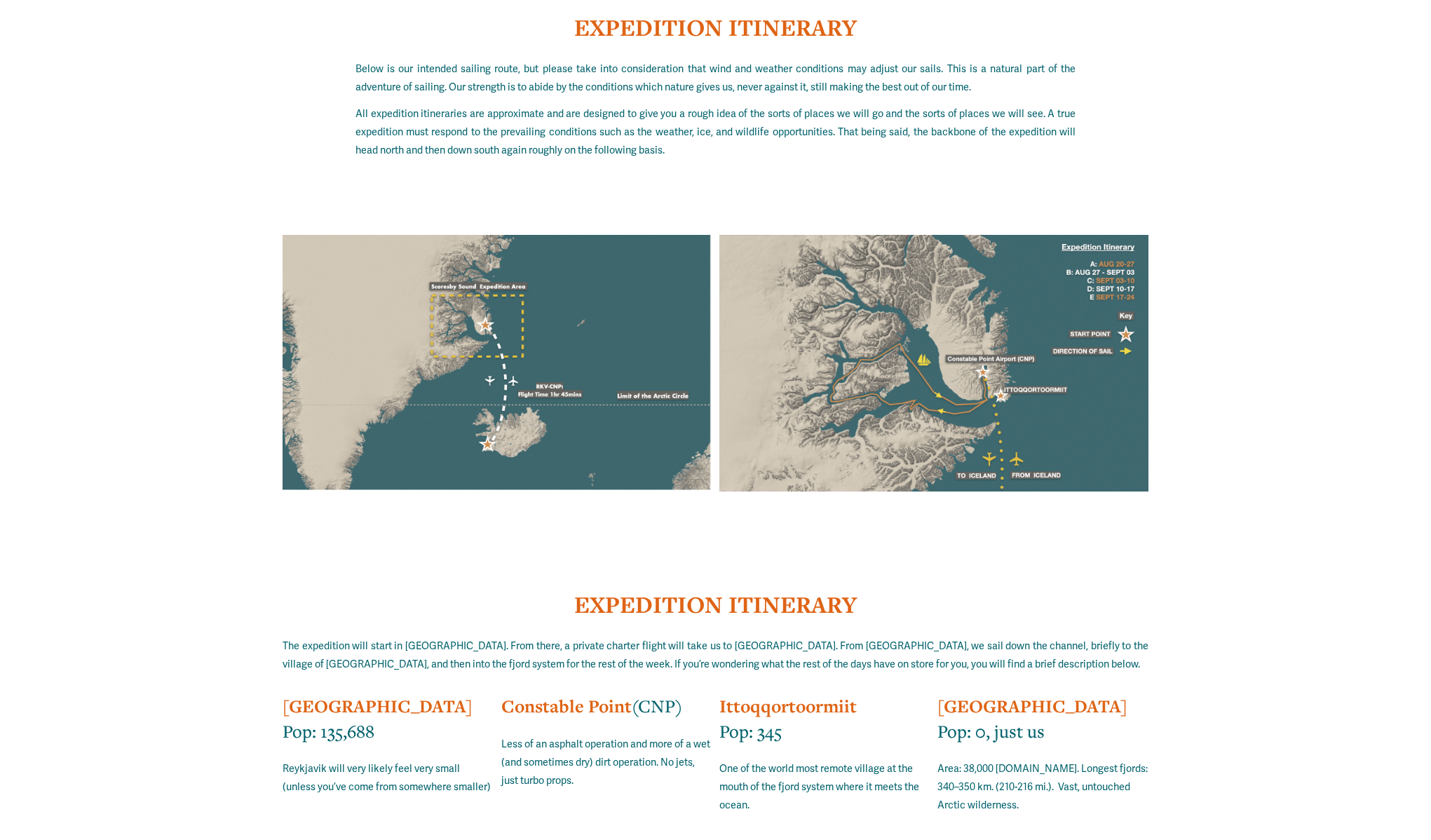 Image resolution: width=1431 pixels, height=840 pixels. What do you see at coordinates (388, 778) in the screenshot?
I see `p: Reykjavik will very likely feel very small (unless you’ve come from somewhere smaller)` at bounding box center [388, 778].